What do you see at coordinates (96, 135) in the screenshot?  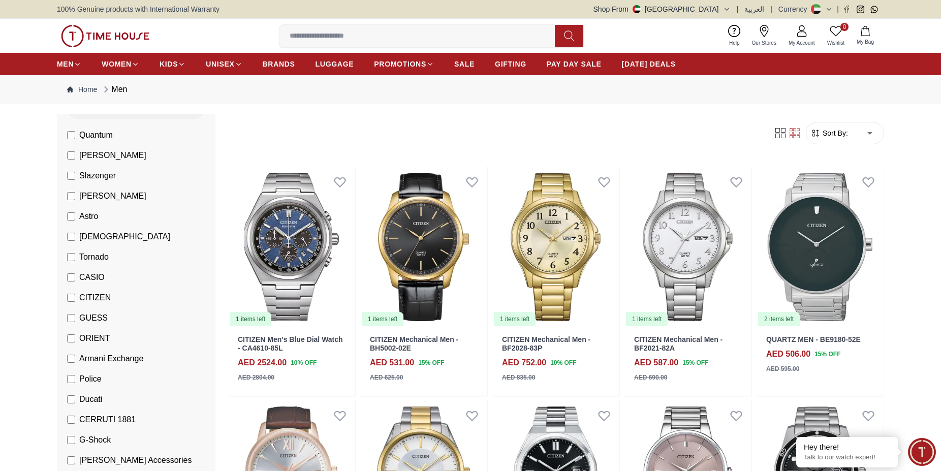 I see `span: Quantum` at bounding box center [96, 135].